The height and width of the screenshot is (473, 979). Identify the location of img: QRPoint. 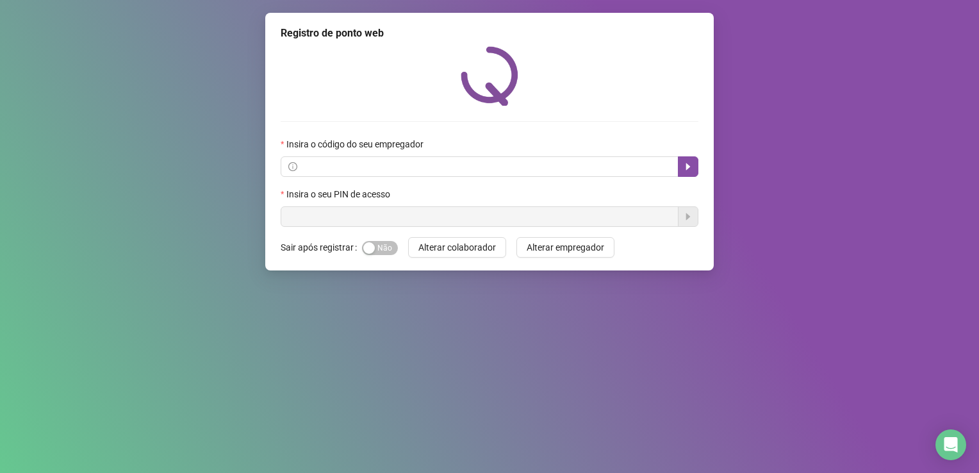
(489, 76).